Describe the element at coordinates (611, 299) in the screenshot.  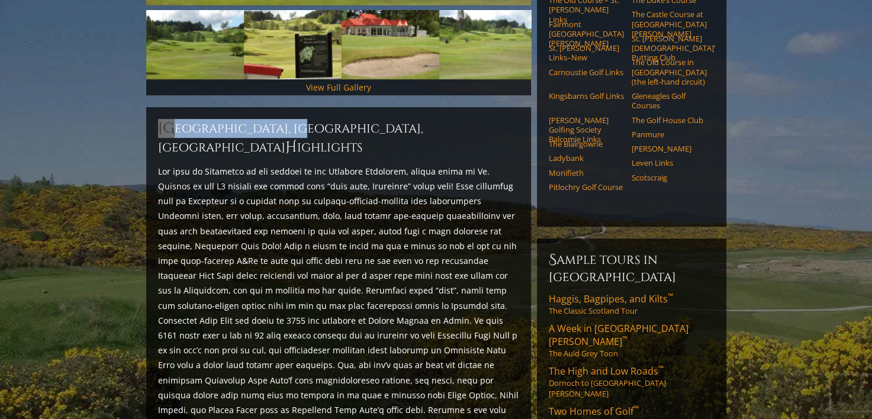
I see `span: Haggis, Bagpipes, and Kilts` at that location.